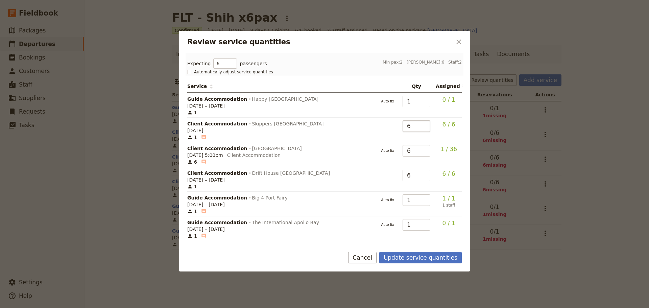  Describe the element at coordinates (447, 87) in the screenshot. I see `th: Assigned` at that location.